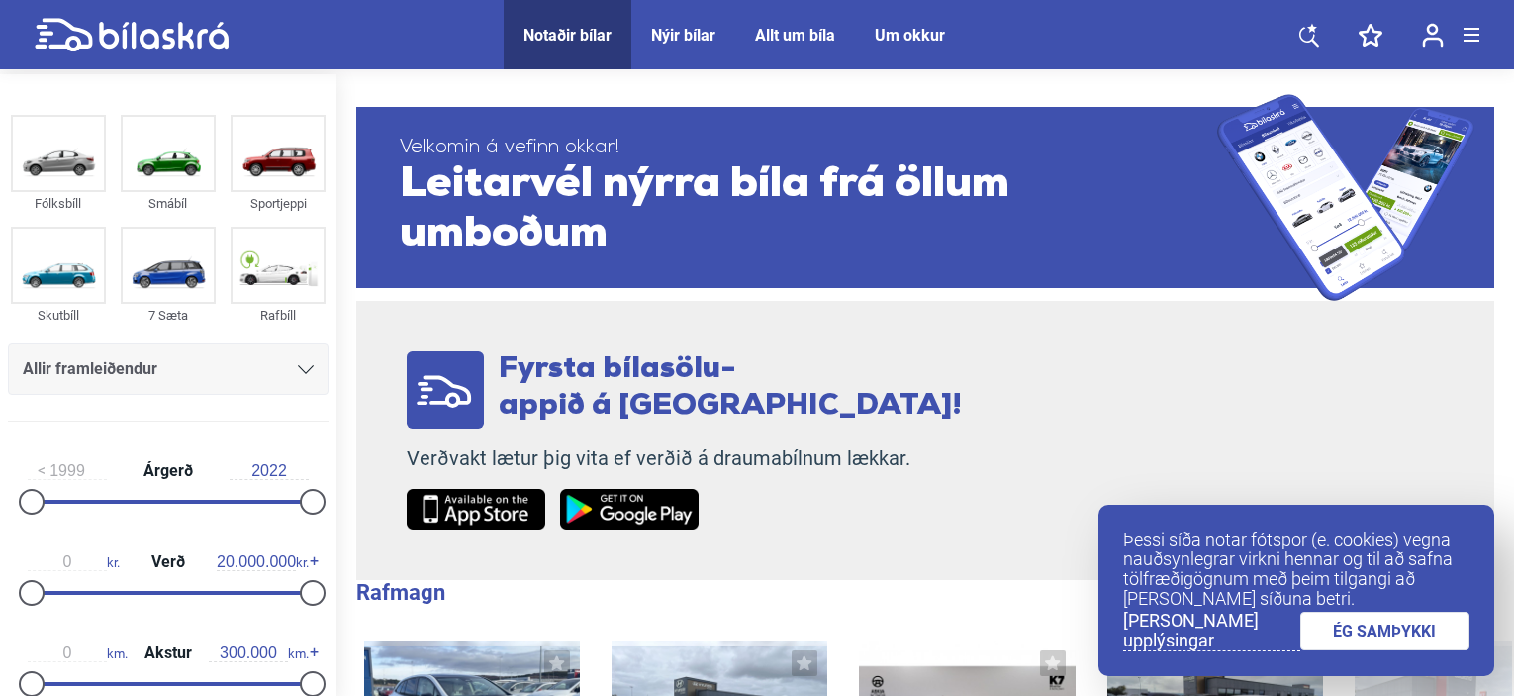 The height and width of the screenshot is (696, 1514). I want to click on span: Árgerð, so click(168, 471).